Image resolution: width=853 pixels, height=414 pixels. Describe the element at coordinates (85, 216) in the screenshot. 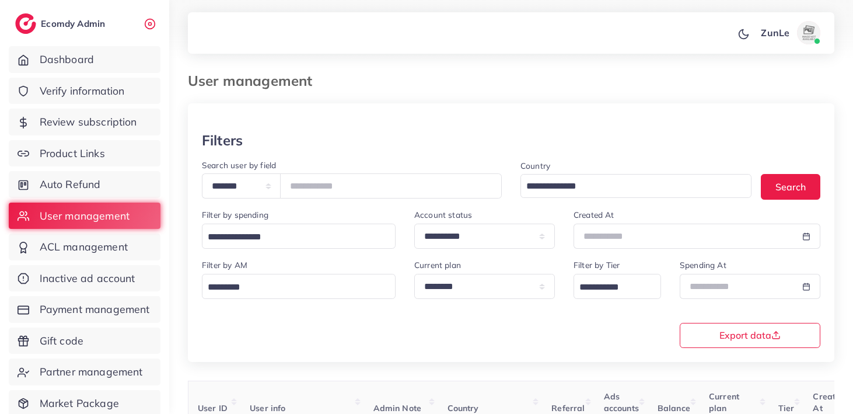

I see `span: User management` at that location.